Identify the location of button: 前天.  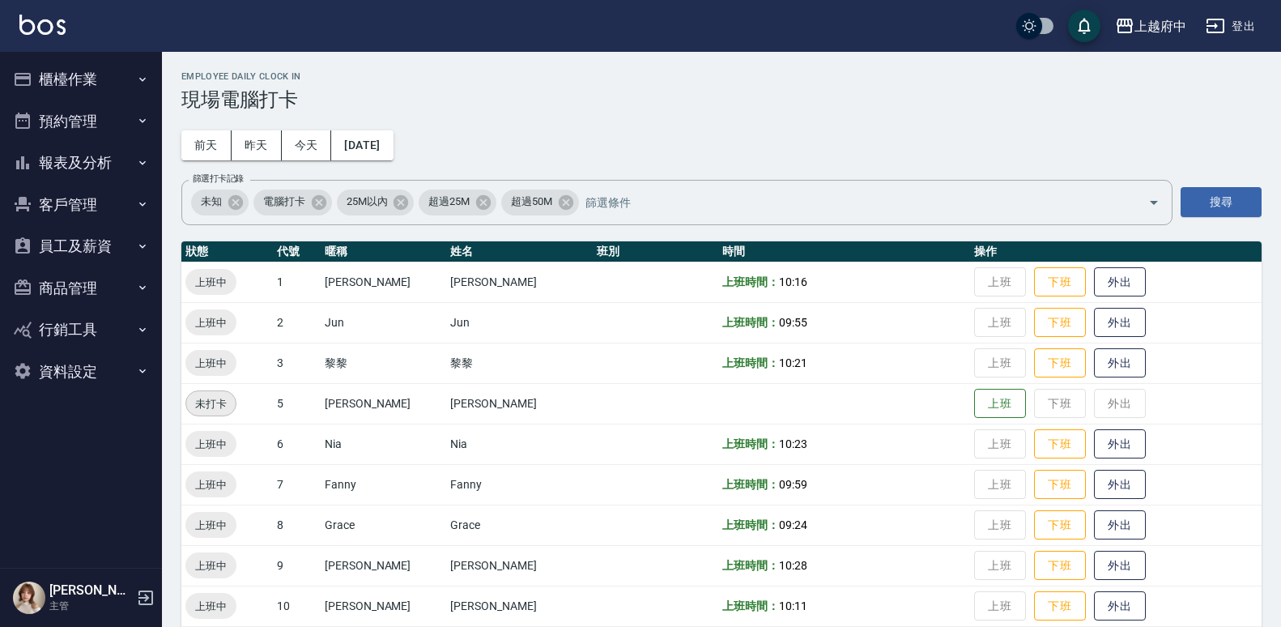
(206, 145).